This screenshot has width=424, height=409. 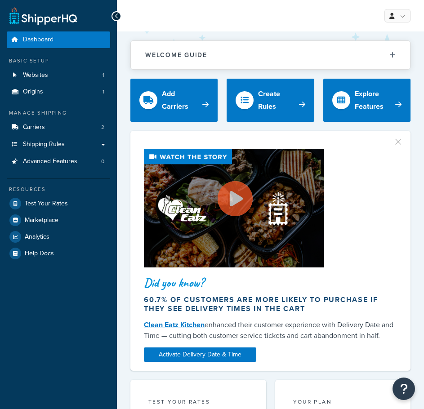 I want to click on span: 0, so click(x=102, y=161).